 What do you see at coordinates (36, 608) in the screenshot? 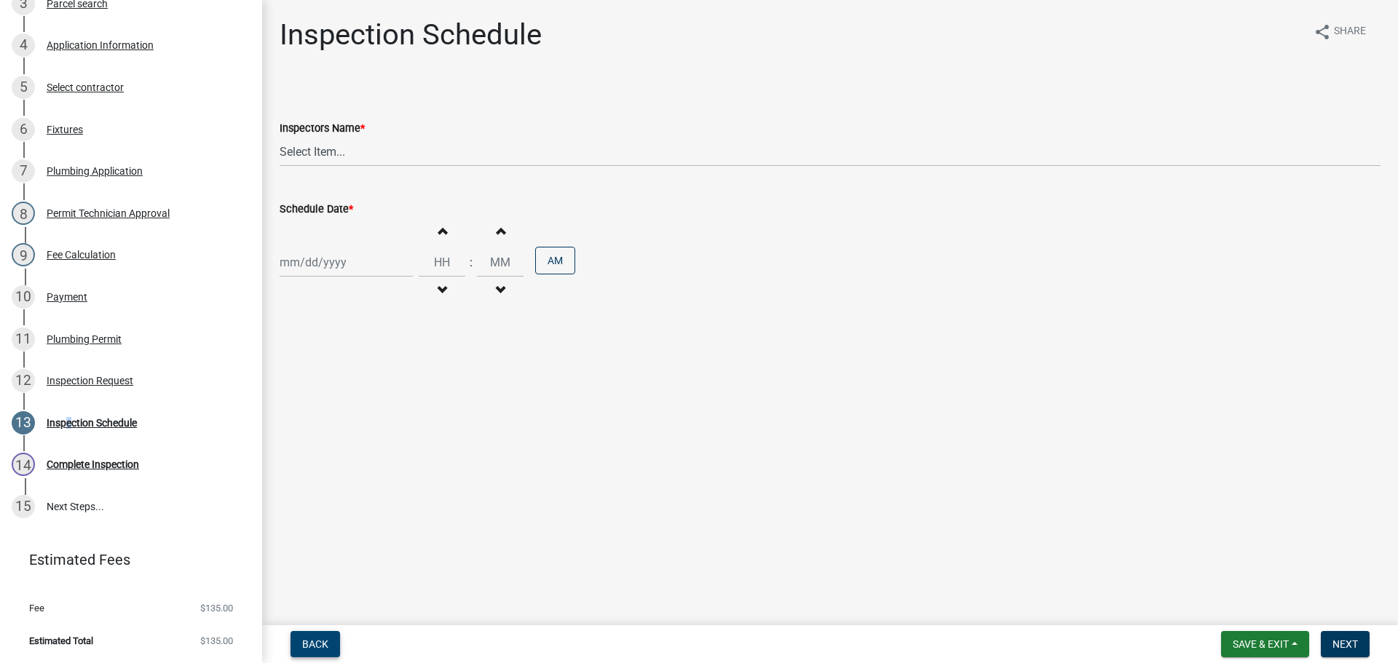
I see `span: Fee` at bounding box center [36, 608].